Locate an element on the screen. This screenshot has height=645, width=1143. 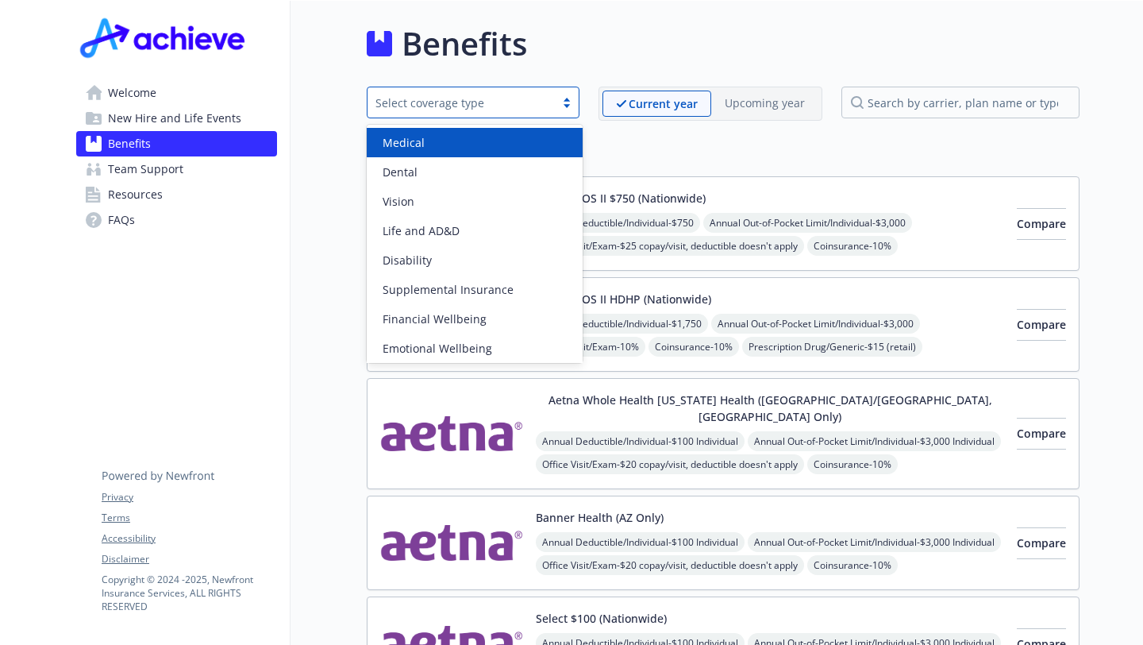
span: Financial Wellbeing is located at coordinates (434, 318).